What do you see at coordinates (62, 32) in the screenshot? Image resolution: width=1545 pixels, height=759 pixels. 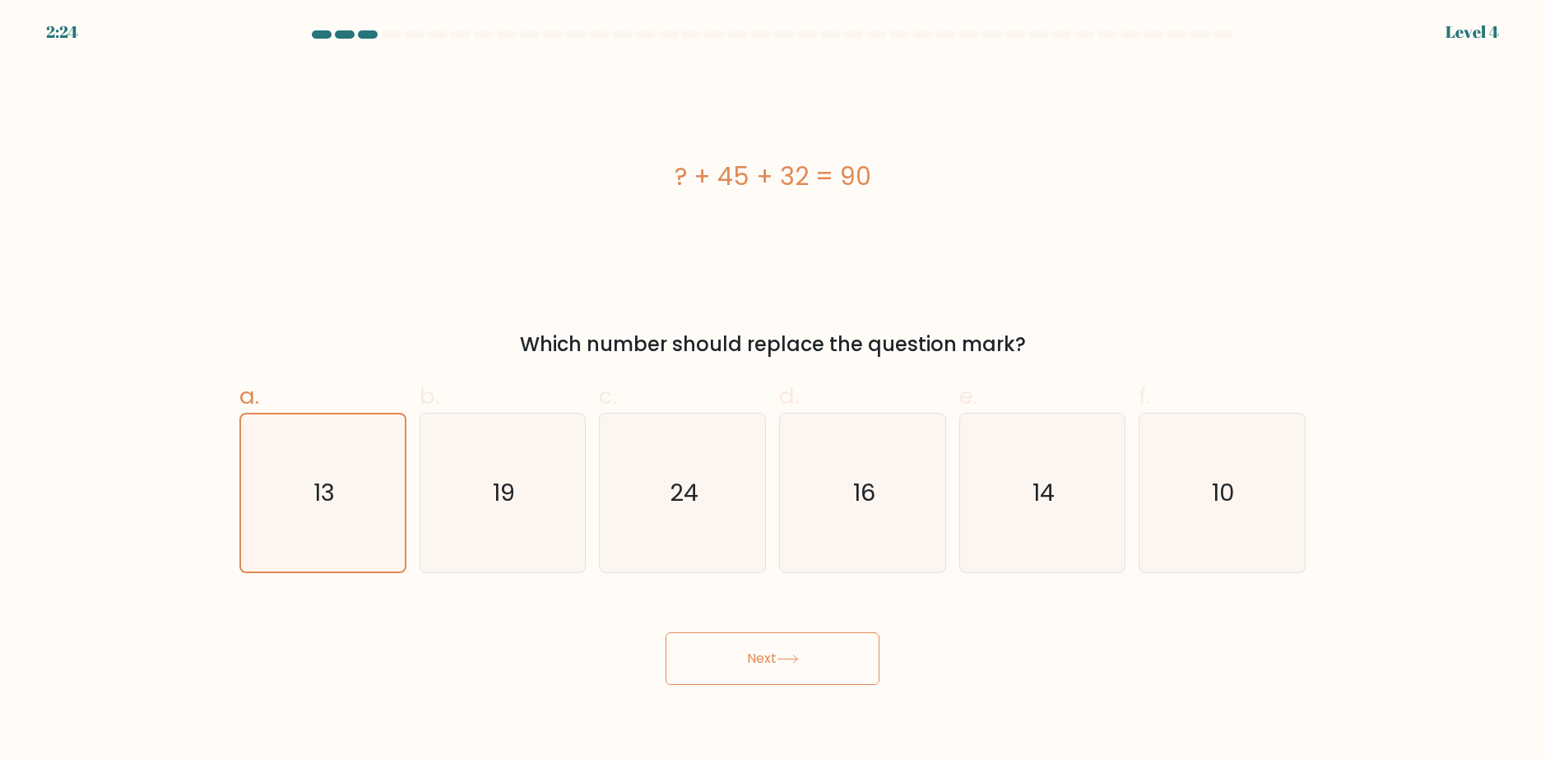 I see `div: 2:24` at bounding box center [62, 32].